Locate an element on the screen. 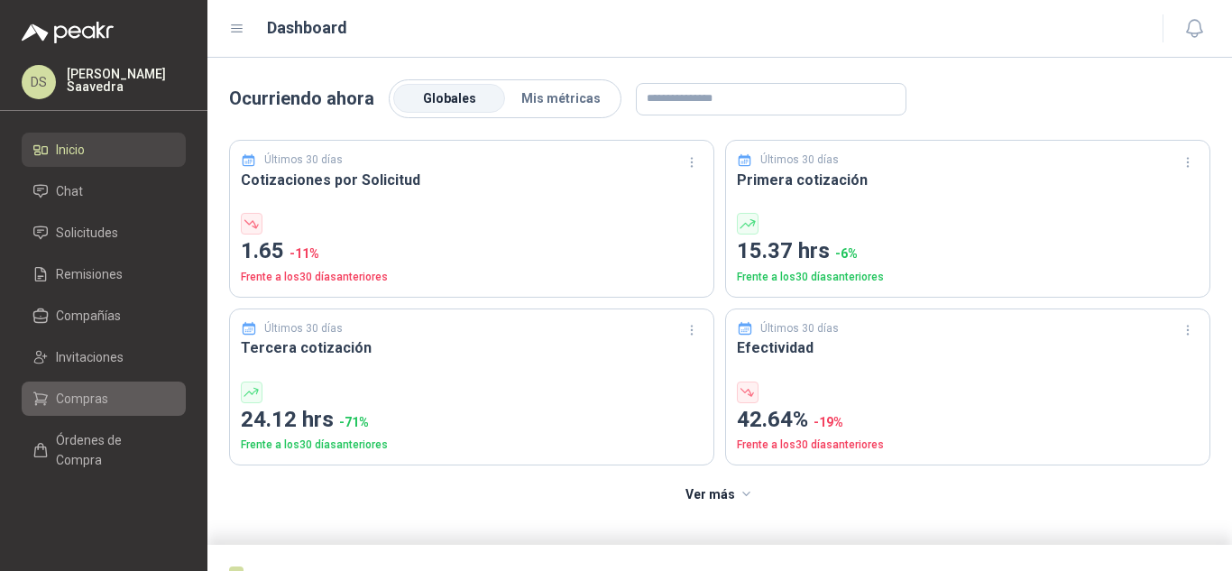  span: -6 % is located at coordinates (846, 253).